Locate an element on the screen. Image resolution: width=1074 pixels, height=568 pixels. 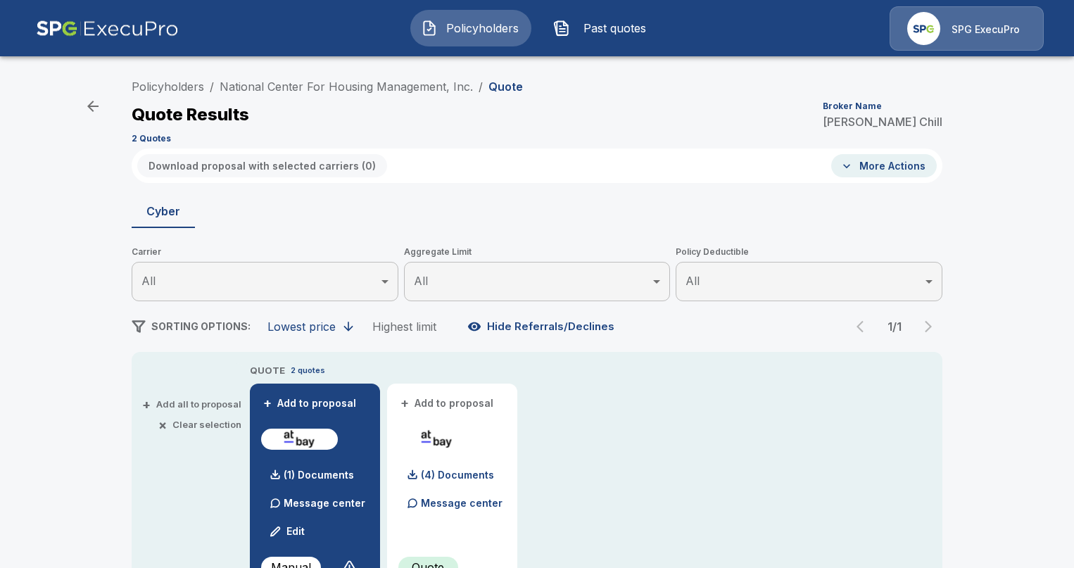
button: ×Clear selection is located at coordinates (201, 424).